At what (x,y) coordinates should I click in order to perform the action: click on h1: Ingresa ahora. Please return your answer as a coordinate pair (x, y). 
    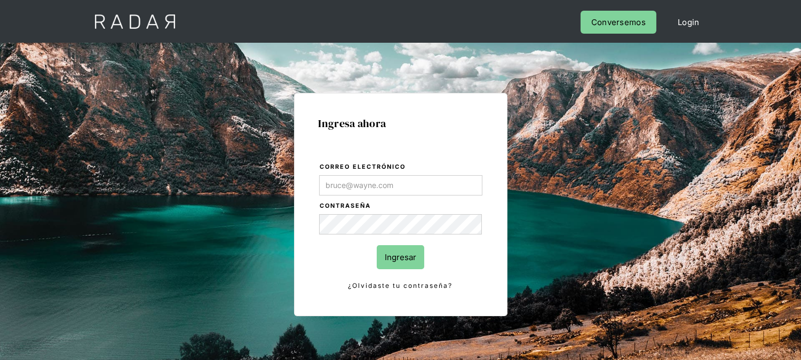
    Looking at the image, I should click on (401, 123).